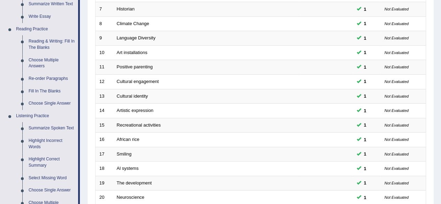 Image resolution: width=441 pixels, height=204 pixels. Describe the element at coordinates (134, 67) in the screenshot. I see `a: Positive parenting` at that location.